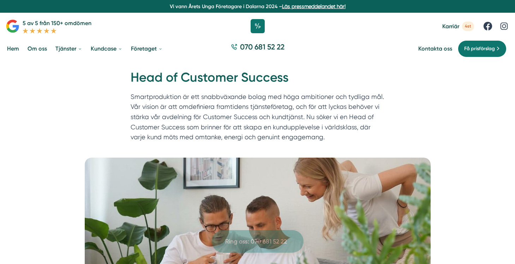 The image size is (515, 264). What do you see at coordinates (258, 80) in the screenshot?
I see `h1: Head of Customer Success` at bounding box center [258, 80].